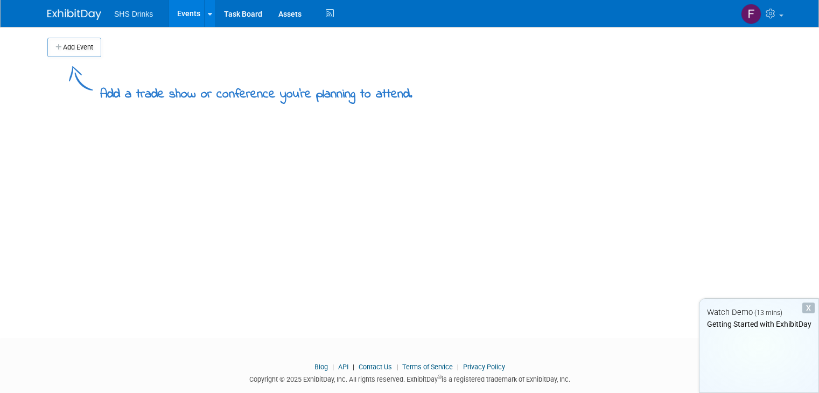 This screenshot has height=393, width=819. What do you see at coordinates (758, 324) in the screenshot?
I see `div: Getting Started with ExhibitDay` at bounding box center [758, 324].